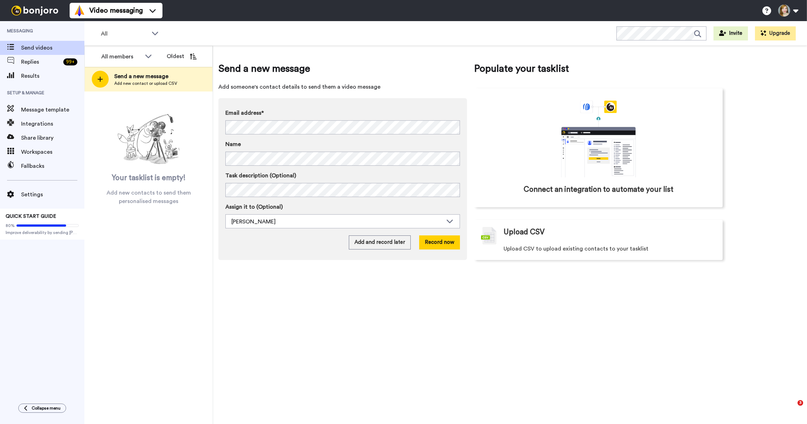  I want to click on label: Task description (Optional), so click(343, 176).